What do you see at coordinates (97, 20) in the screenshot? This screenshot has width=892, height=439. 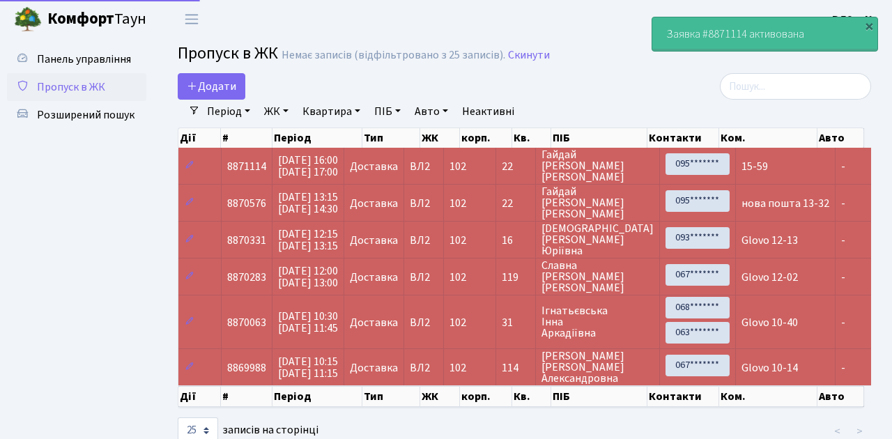 I see `span: Таун` at bounding box center [97, 20].